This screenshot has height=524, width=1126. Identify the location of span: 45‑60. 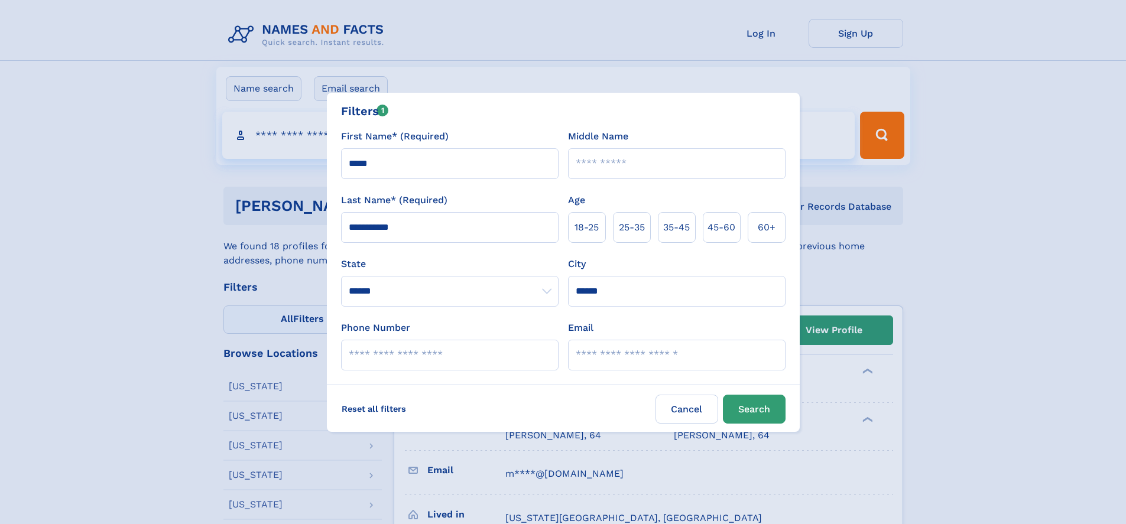
(721, 228).